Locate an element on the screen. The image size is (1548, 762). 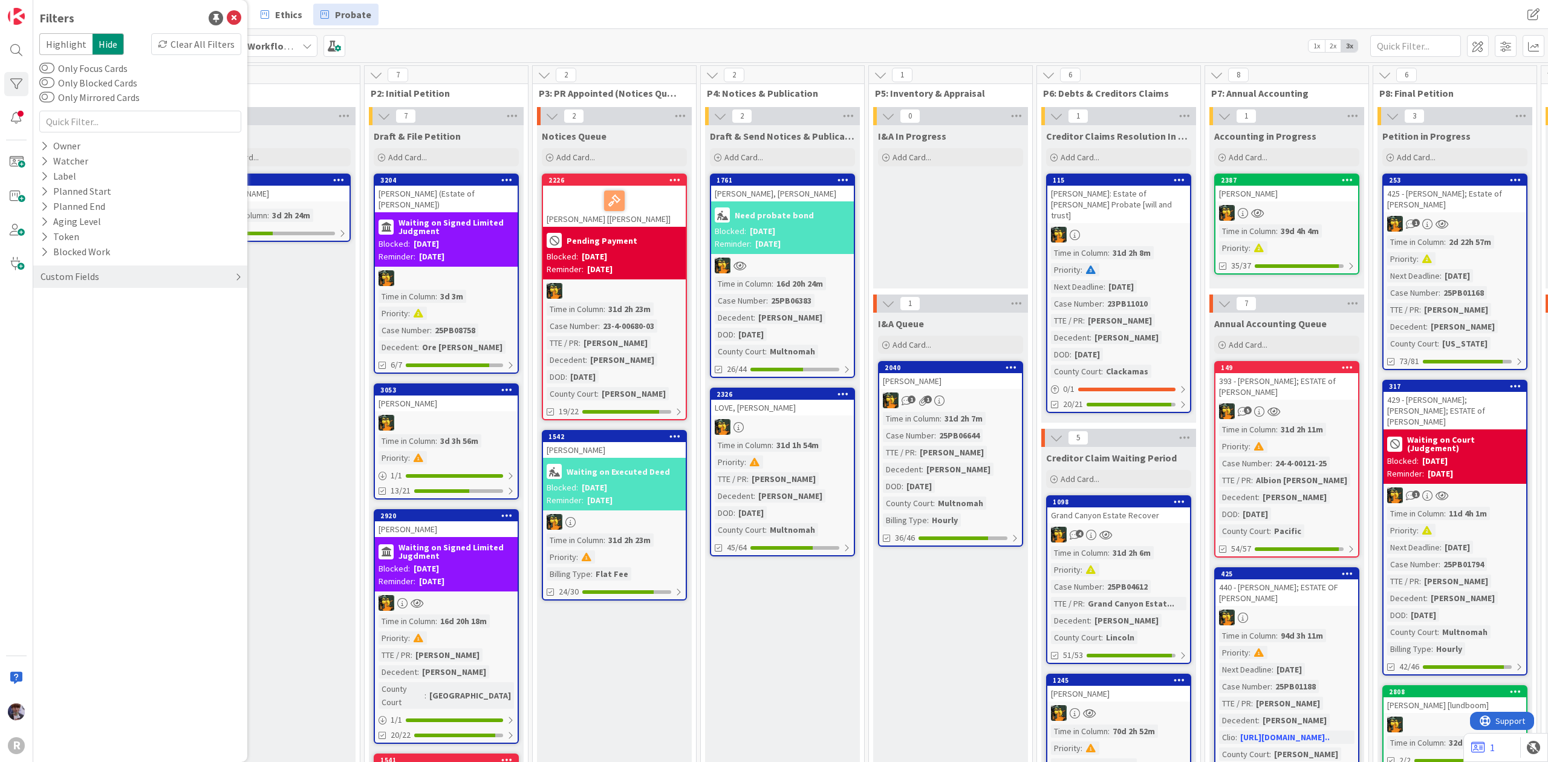
span: I&A Queue is located at coordinates (901, 323).